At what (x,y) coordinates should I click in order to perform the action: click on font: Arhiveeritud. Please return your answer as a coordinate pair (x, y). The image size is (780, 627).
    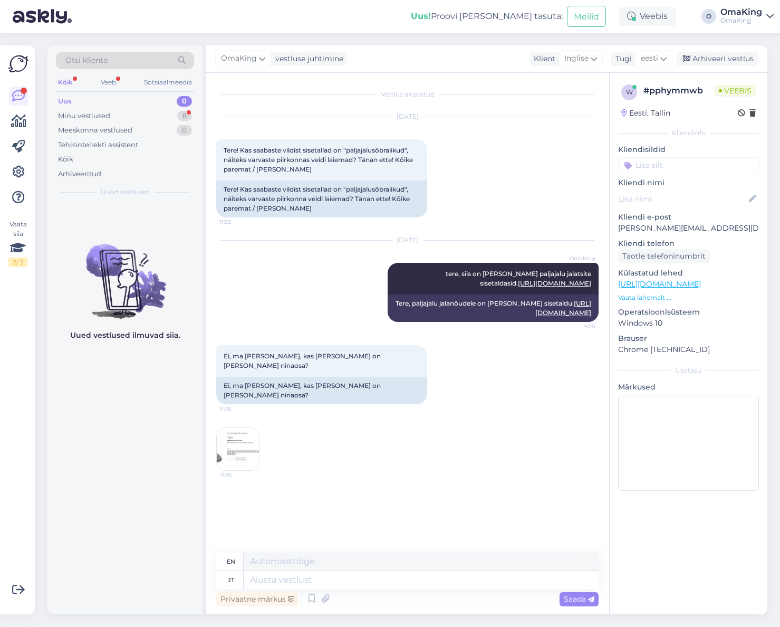
    Looking at the image, I should click on (80, 174).